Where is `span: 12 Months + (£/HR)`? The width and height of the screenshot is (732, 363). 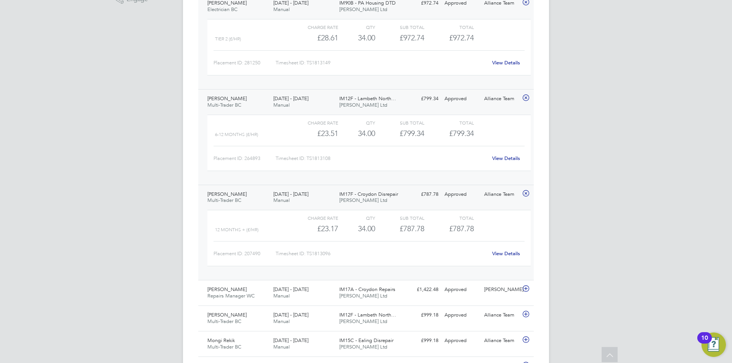
span: 12 Months + (£/HR) is located at coordinates (237, 230).